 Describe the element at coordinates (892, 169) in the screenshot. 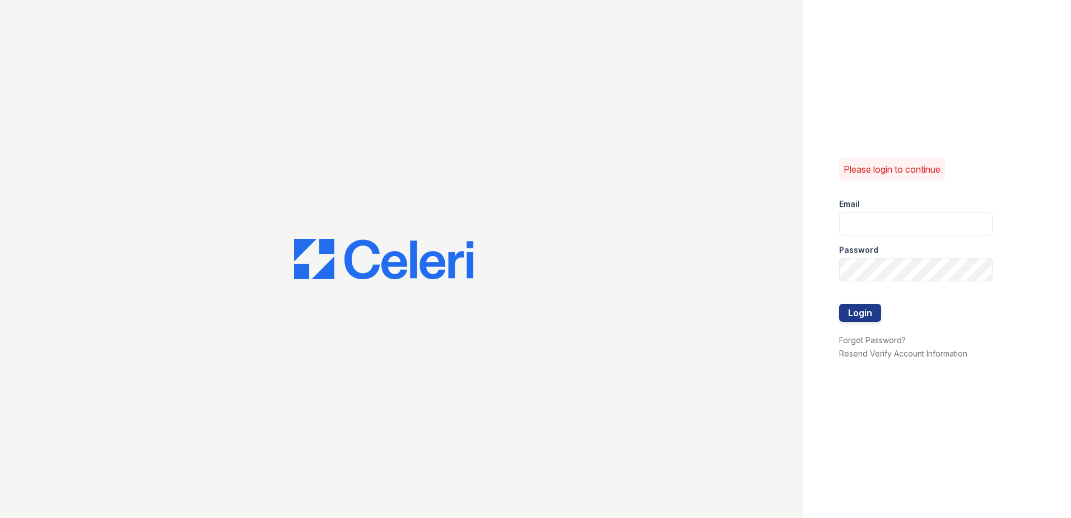

I see `p: Please login to continue` at that location.